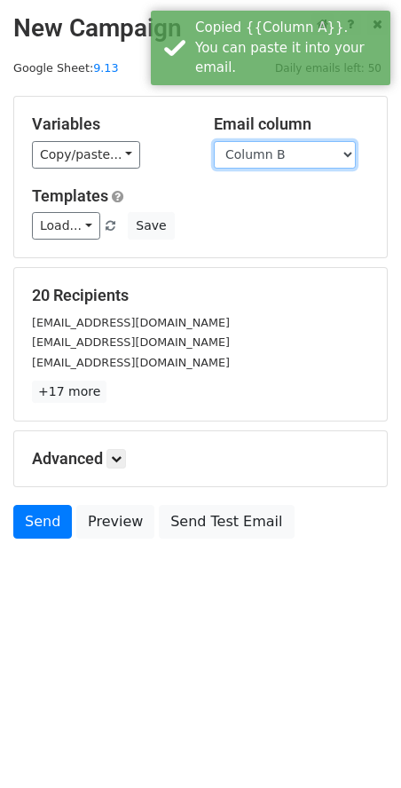 This screenshot has height=788, width=401. Describe the element at coordinates (69, 391) in the screenshot. I see `a: +17 more` at that location.